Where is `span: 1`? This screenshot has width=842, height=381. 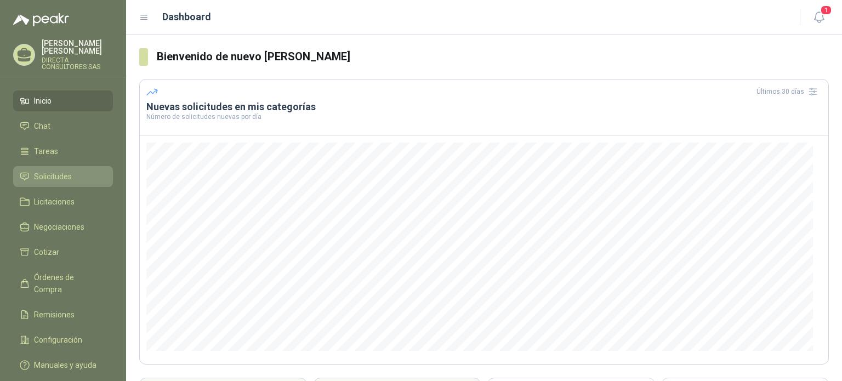 span: 1 is located at coordinates (827, 10).